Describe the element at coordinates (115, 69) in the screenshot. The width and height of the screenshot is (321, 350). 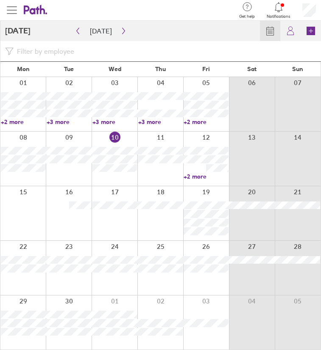
I see `span: Wed` at that location.